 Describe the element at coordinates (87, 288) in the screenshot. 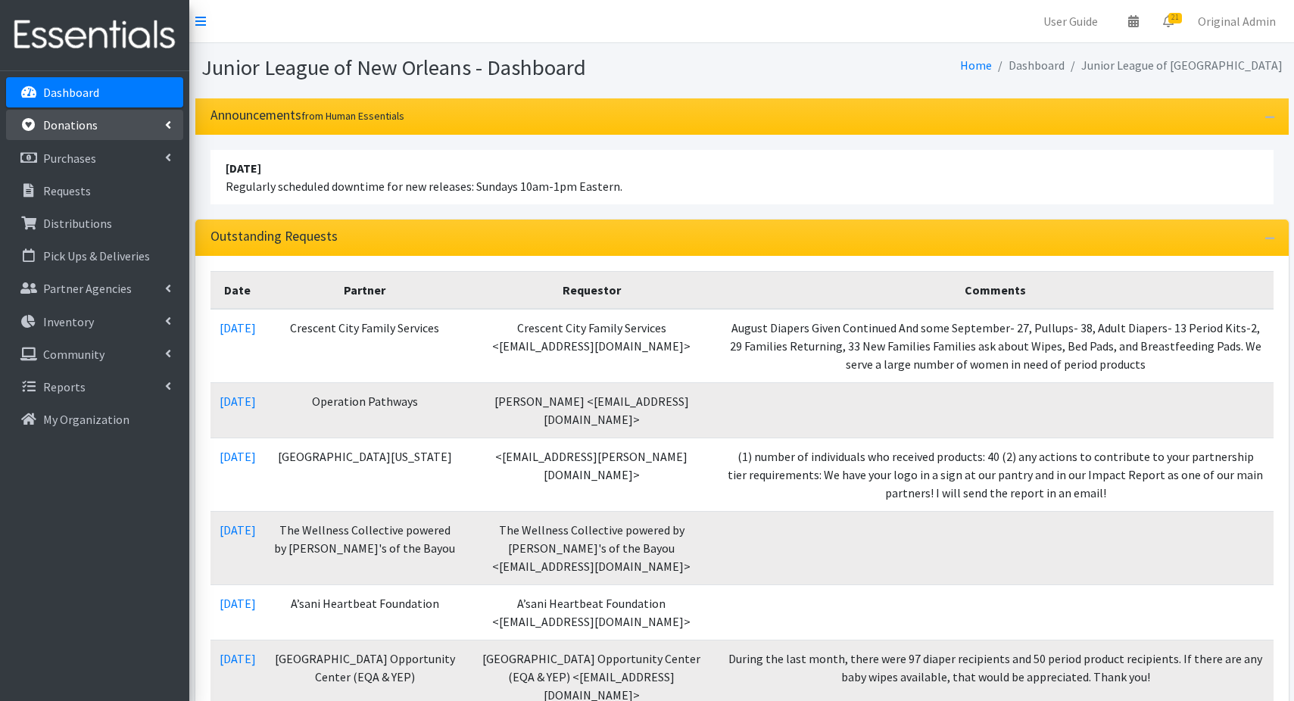

I see `p: Partner Agencies` at that location.